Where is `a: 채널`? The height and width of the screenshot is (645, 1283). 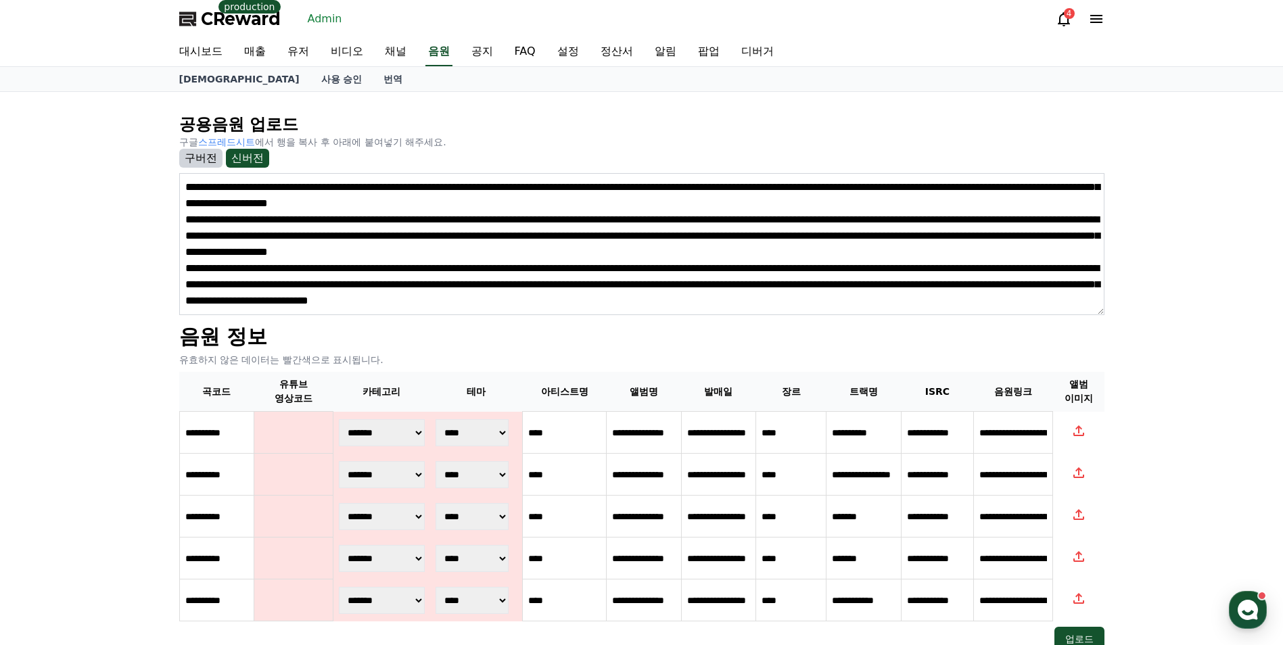 a: 채널 is located at coordinates (396, 52).